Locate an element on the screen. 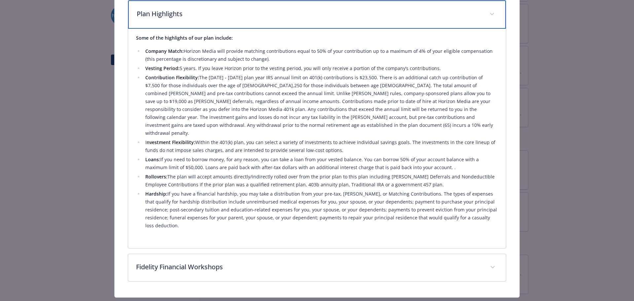 The image size is (634, 301). strong: Rollovers: is located at coordinates (156, 176).